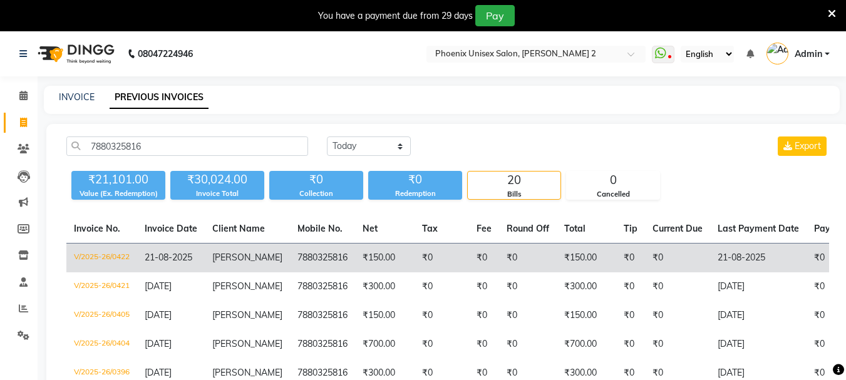  I want to click on span: Admin, so click(809, 54).